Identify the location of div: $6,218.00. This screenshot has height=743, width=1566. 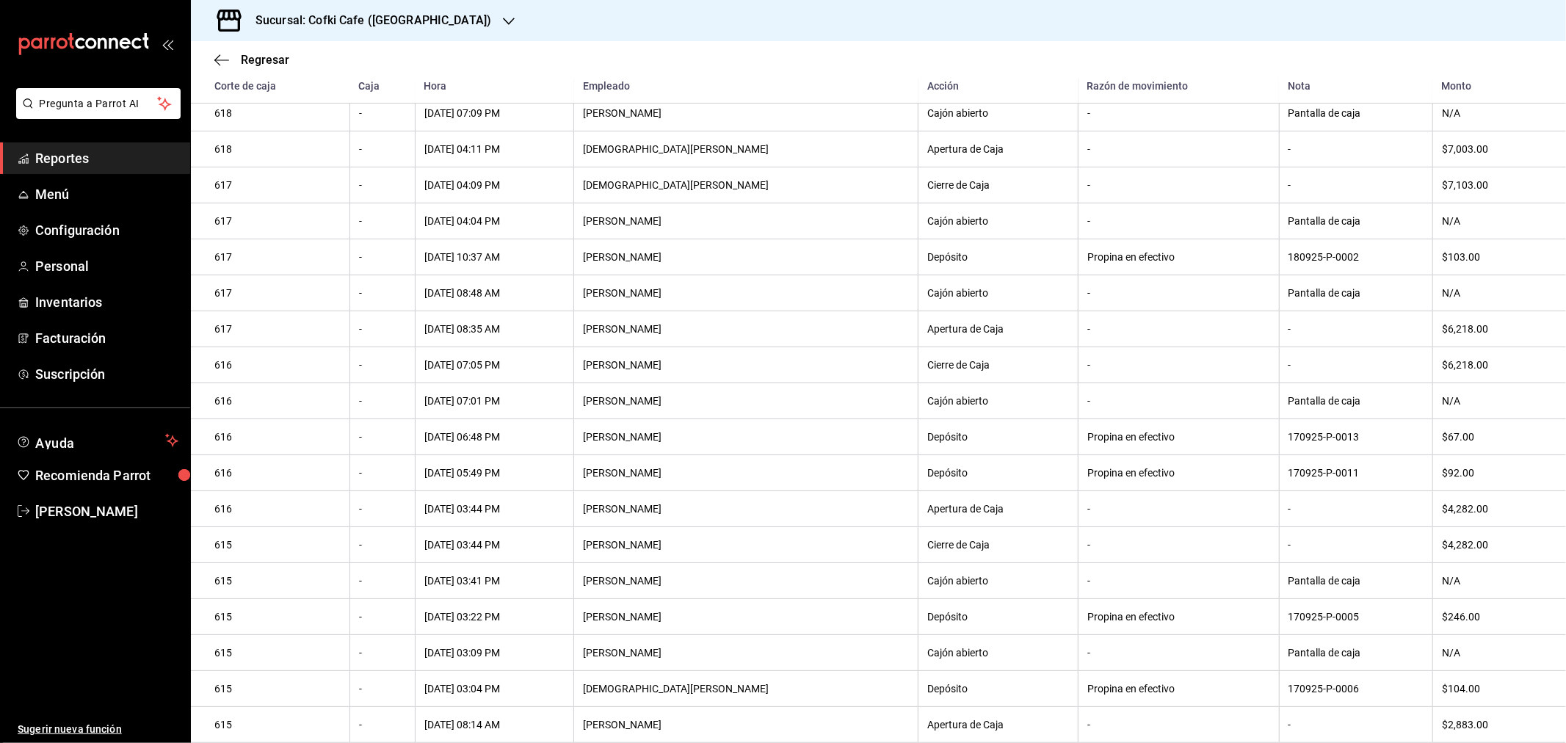
(1492, 329).